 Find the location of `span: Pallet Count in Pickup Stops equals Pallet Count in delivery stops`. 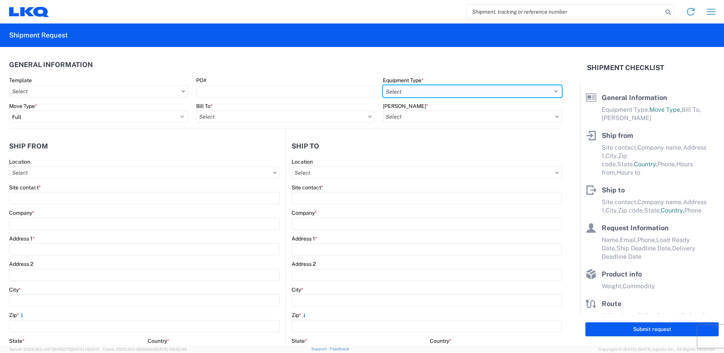

span: Pallet Count in Pickup Stops equals Pallet Count in delivery stops is located at coordinates (660, 320).